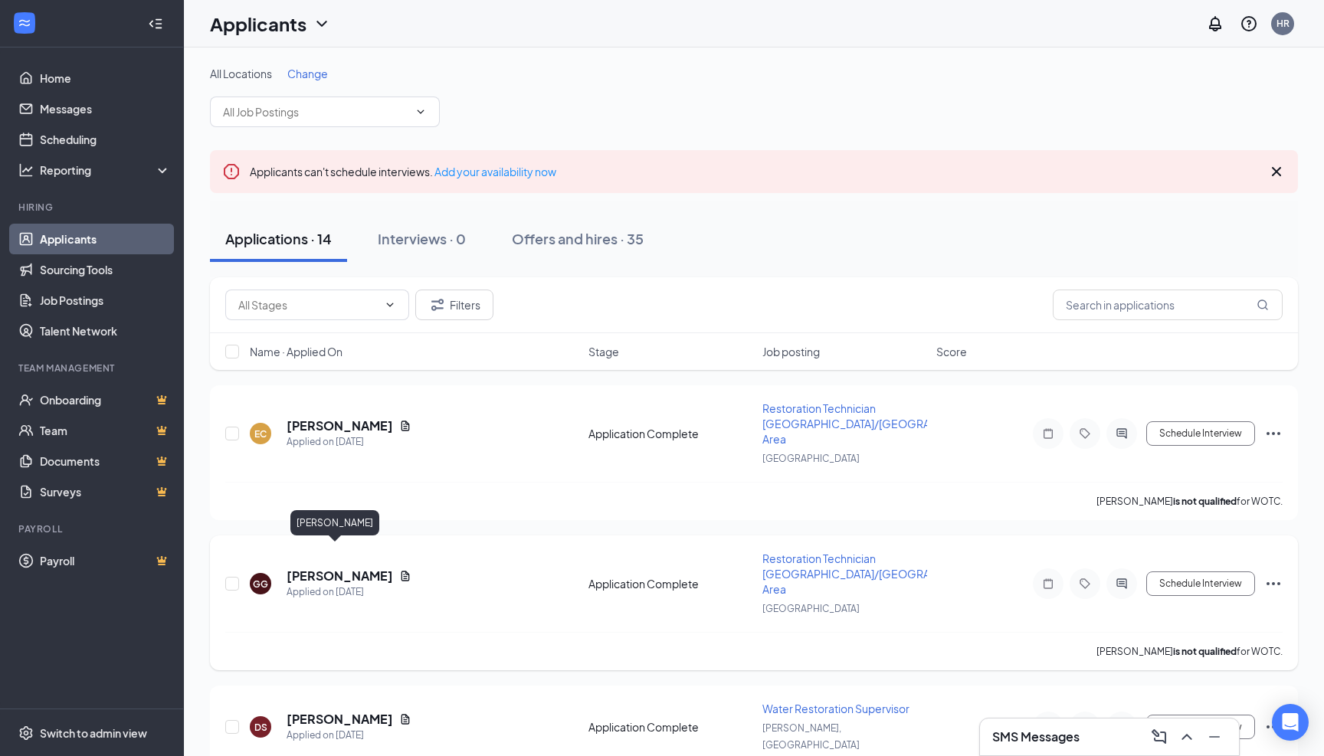  I want to click on div: EC, so click(261, 434).